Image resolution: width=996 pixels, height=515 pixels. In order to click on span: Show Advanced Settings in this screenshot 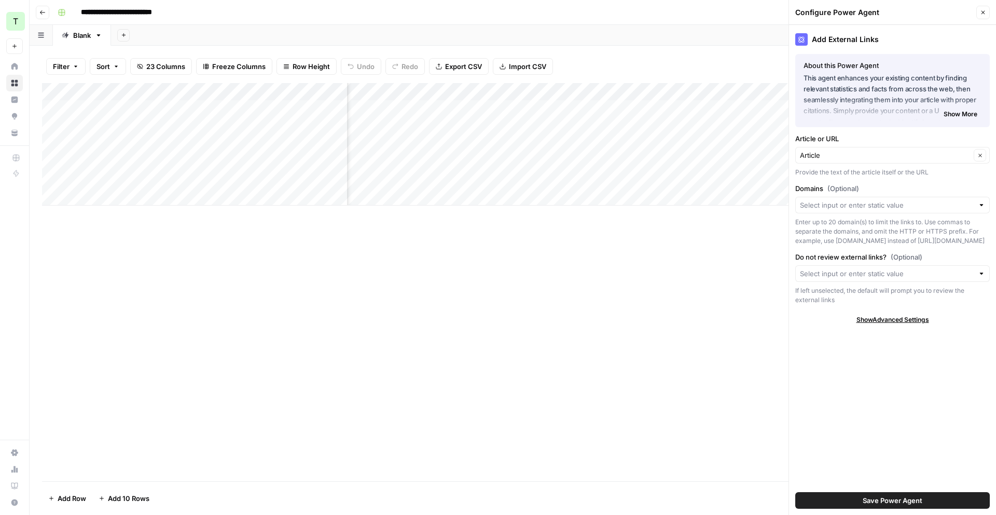, I will do `click(893, 320)`.